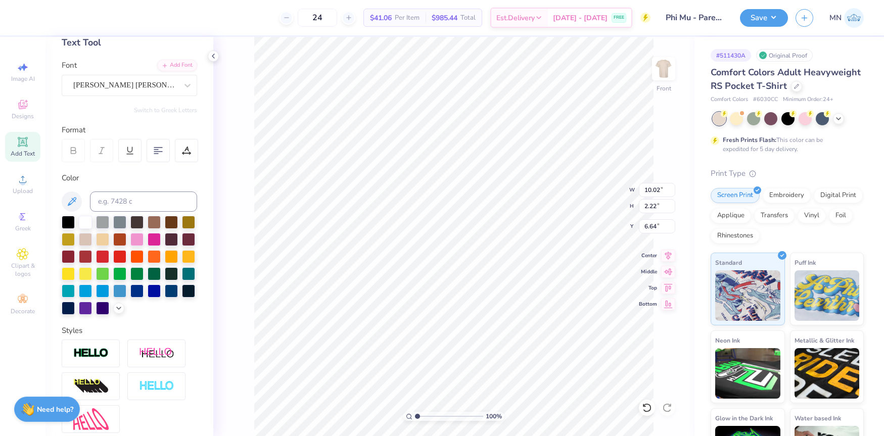 This screenshot has width=884, height=436. Describe the element at coordinates (648, 256) in the screenshot. I see `span: Center` at that location.